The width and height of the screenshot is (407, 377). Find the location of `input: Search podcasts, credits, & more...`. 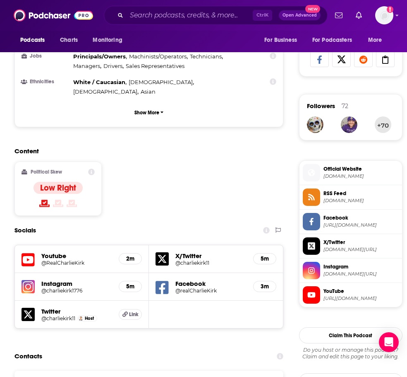

input: Search podcasts, credits, & more... is located at coordinates (189, 15).